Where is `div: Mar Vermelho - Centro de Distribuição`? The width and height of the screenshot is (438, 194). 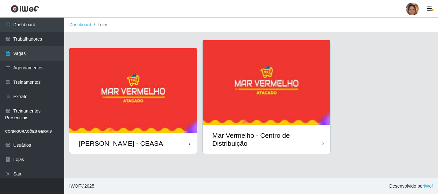
div: Mar Vermelho - Centro de Distribuição is located at coordinates (267, 140).